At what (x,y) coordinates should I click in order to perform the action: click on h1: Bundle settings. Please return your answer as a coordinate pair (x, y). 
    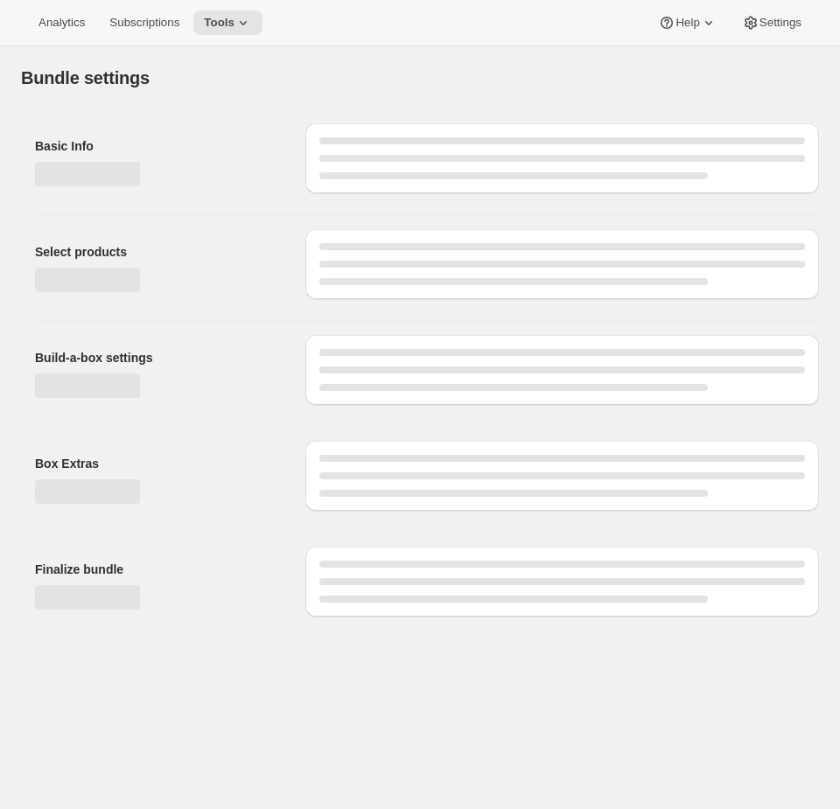
    Looking at the image, I should click on (85, 78).